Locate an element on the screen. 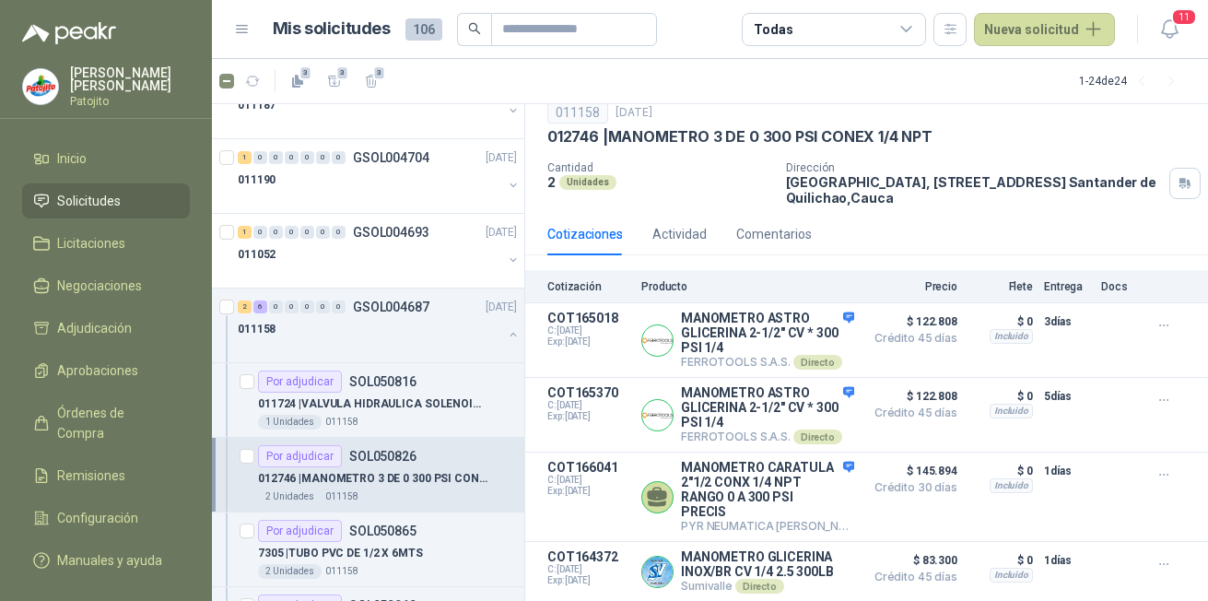  p: GSOL004704 is located at coordinates (391, 158).